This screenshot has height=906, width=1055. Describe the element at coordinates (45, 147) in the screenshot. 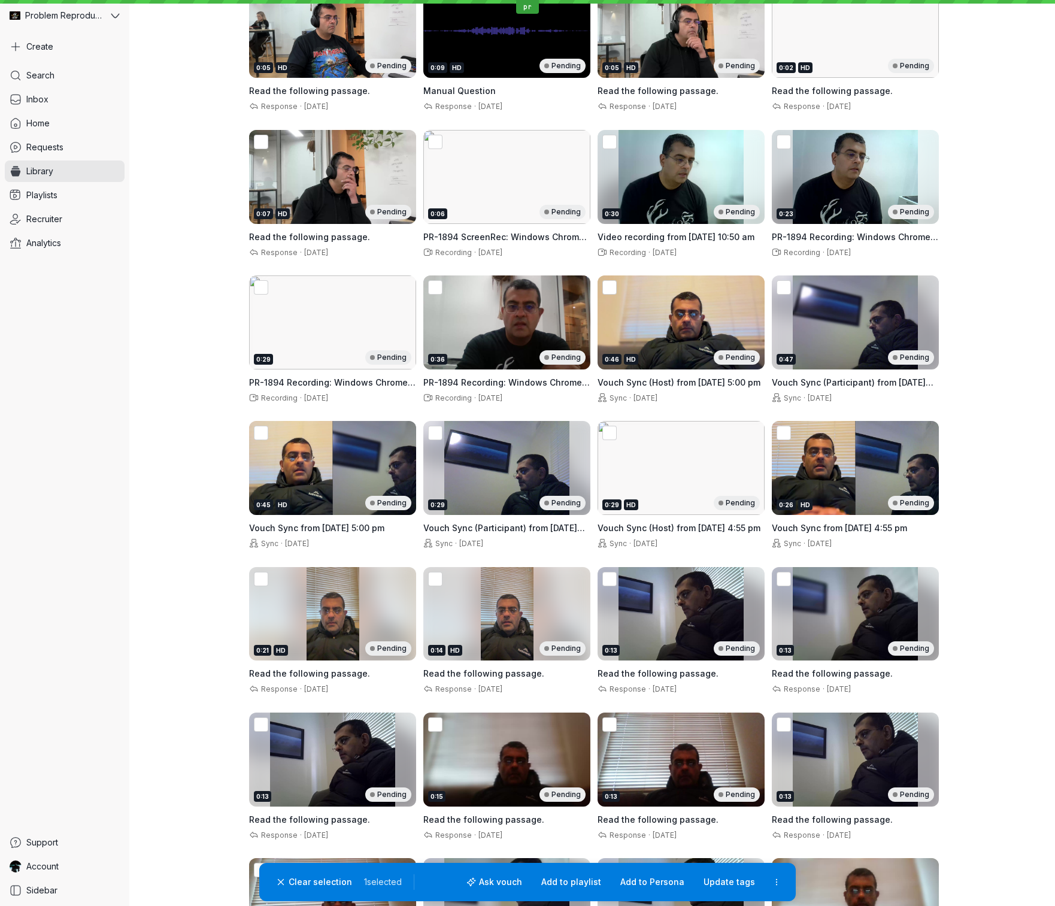

I see `span: Requests` at that location.